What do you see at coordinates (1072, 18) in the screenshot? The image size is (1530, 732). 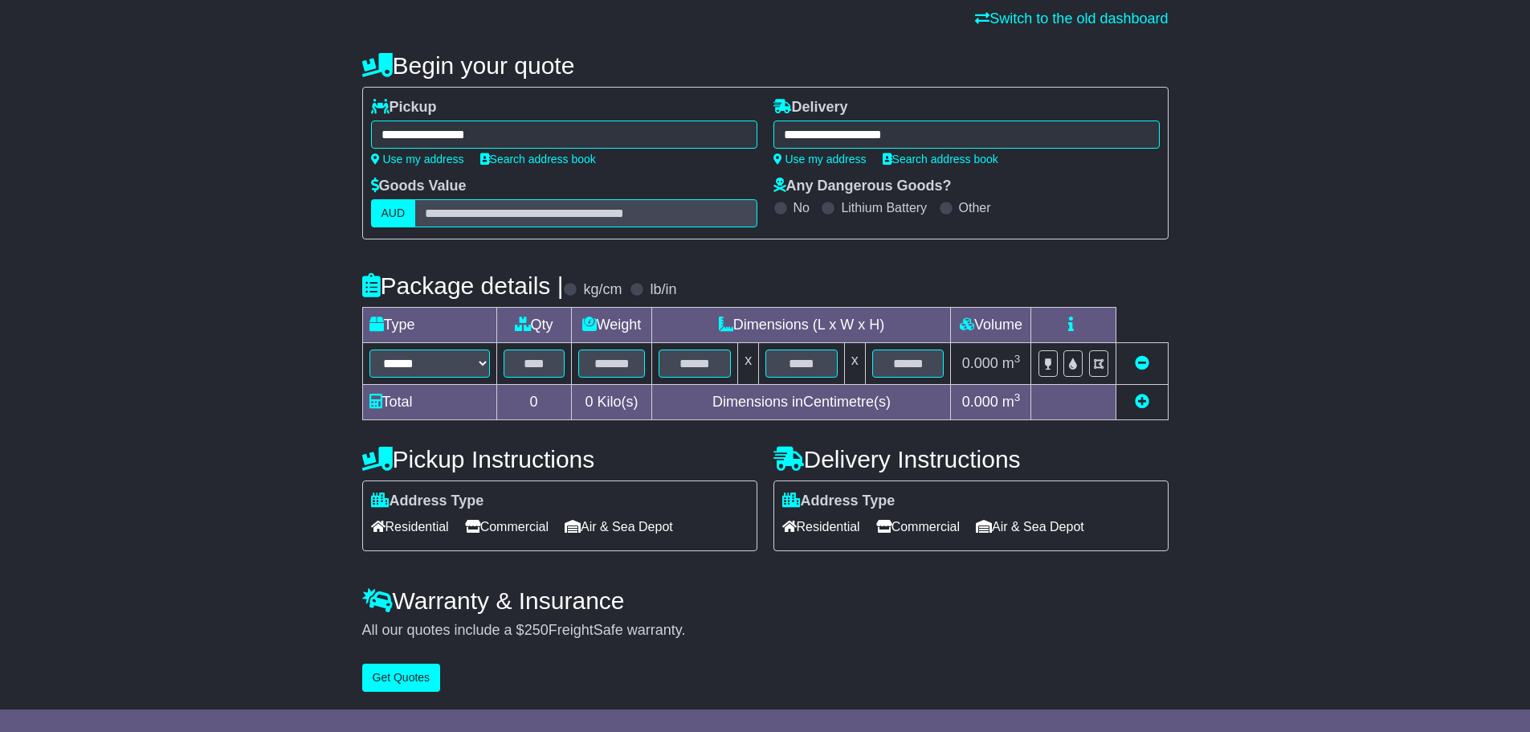 I see `a: Switch to the old dashboard` at bounding box center [1072, 18].